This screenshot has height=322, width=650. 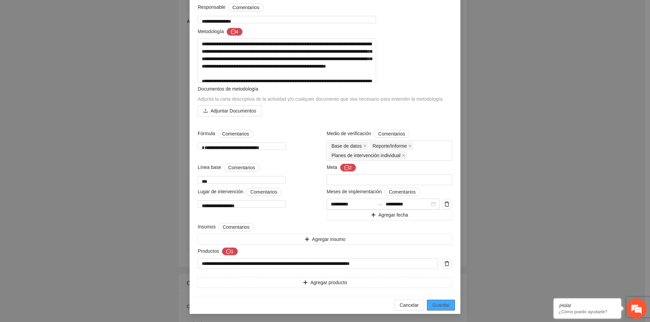 What do you see at coordinates (325, 240) in the screenshot?
I see `button: plusAgregar insumo` at bounding box center [325, 240].